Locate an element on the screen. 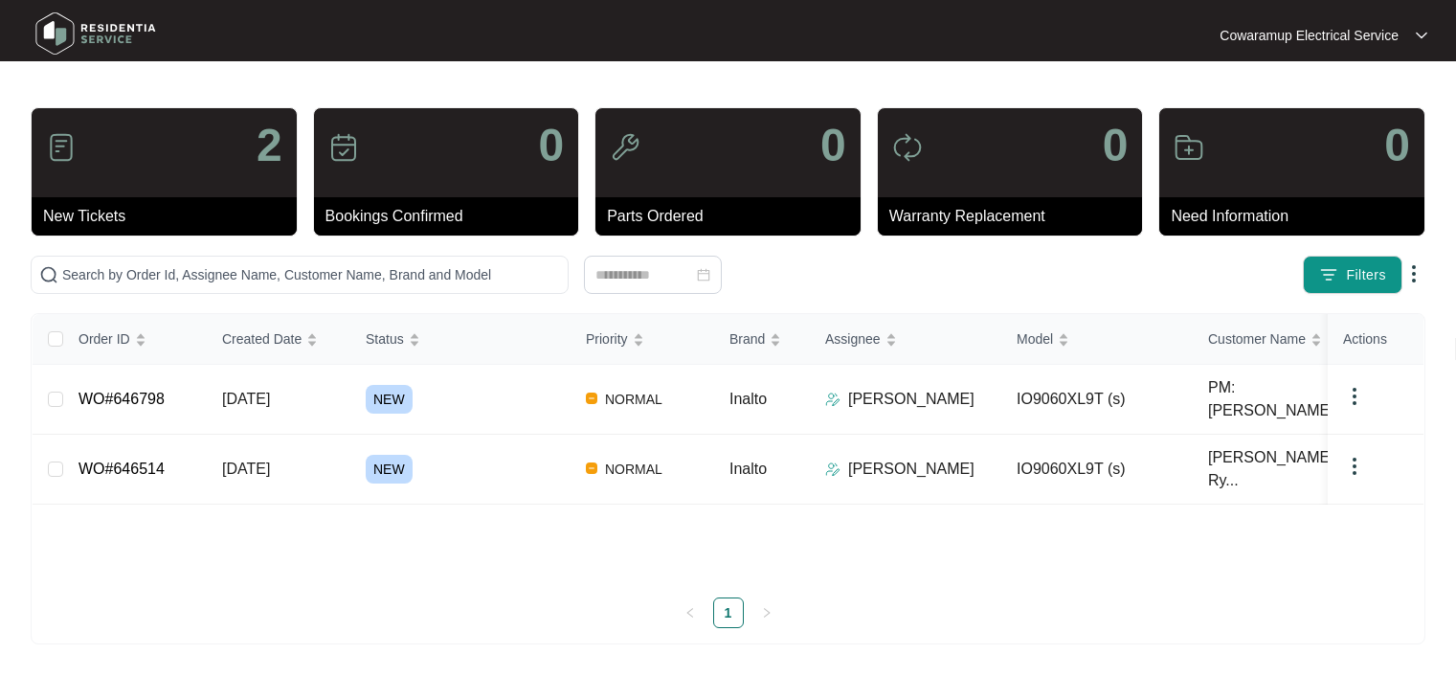 Image resolution: width=1456 pixels, height=699 pixels. th: Priority is located at coordinates (642, 339).